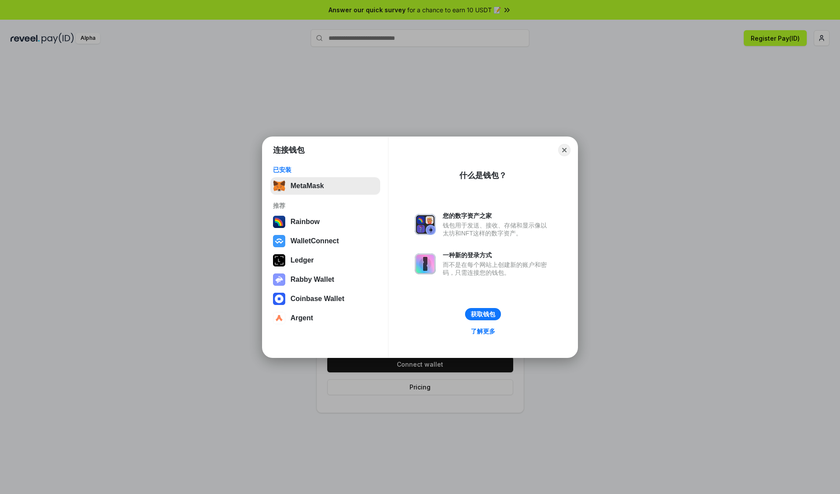  I want to click on img: svg+xml,%3Csvg%20width%3D%22120%22%20height%3D%22120%22%20viewBox%3D%220%200%20120%20120%22%20fil..., so click(279, 222).